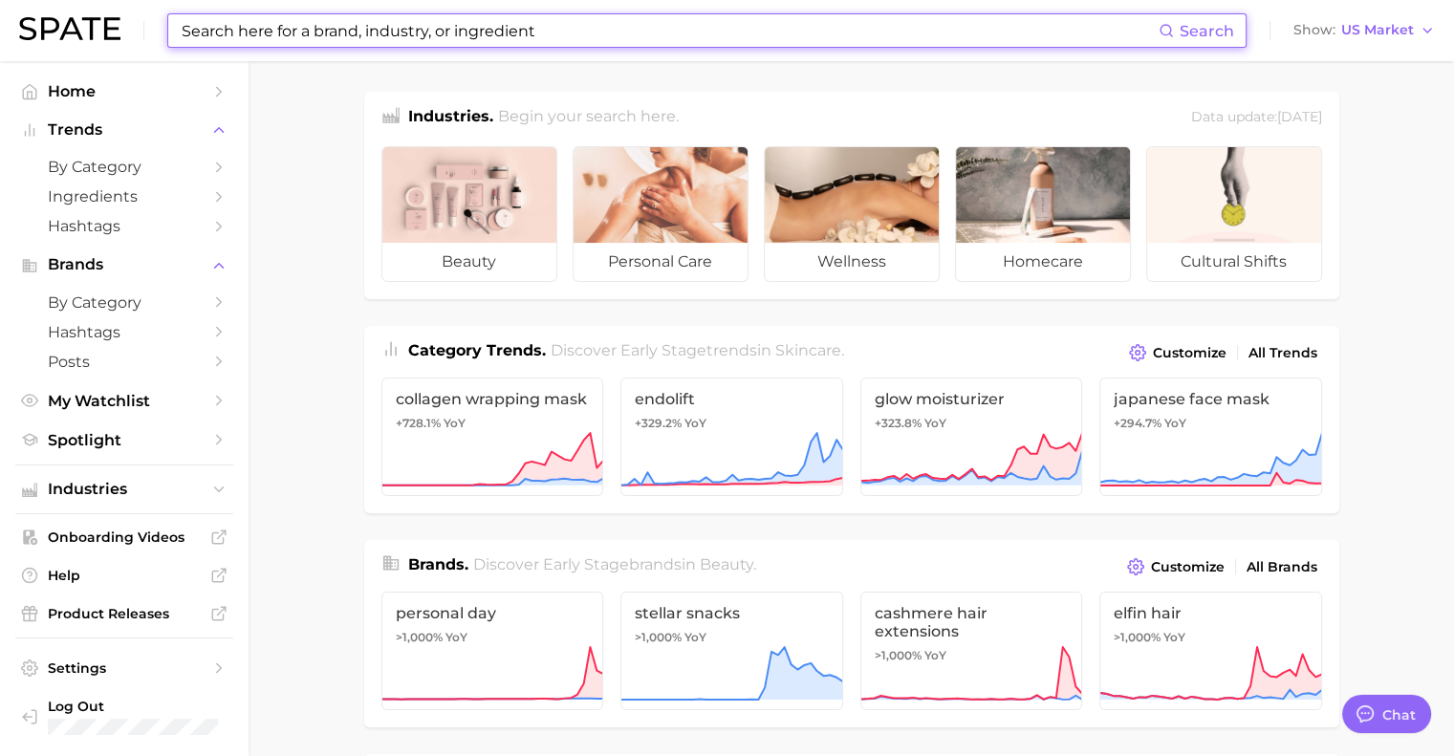  Describe the element at coordinates (588, 118) in the screenshot. I see `h2: Begin your search here.` at that location.